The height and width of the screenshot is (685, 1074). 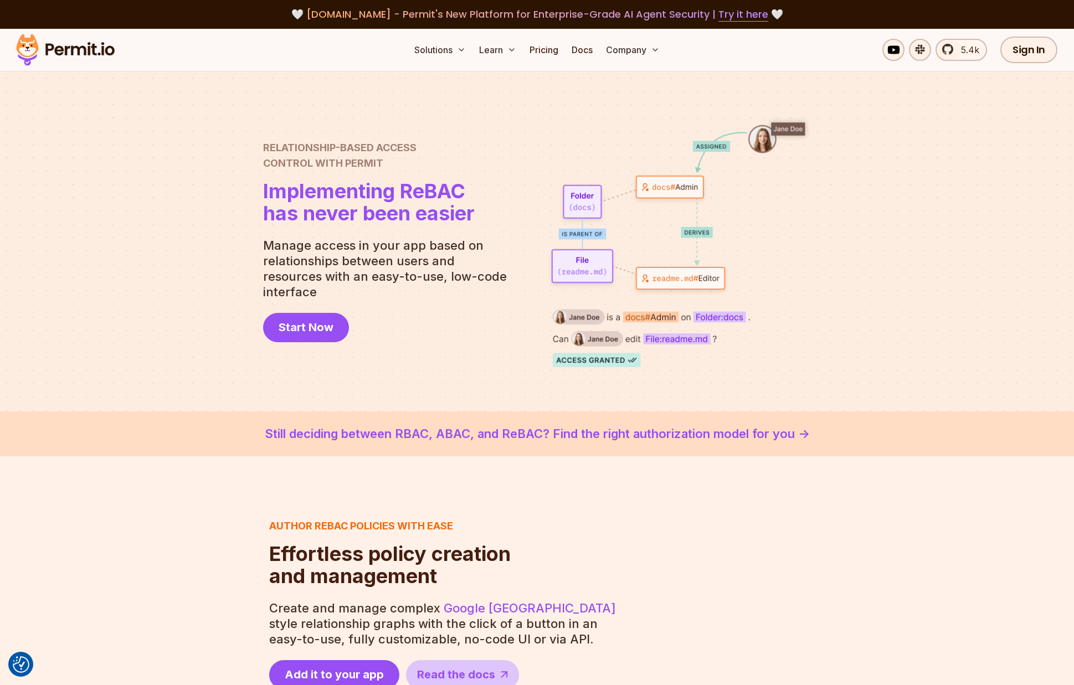 What do you see at coordinates (369, 148) in the screenshot?
I see `span: Relationship-Based Access` at bounding box center [369, 148].